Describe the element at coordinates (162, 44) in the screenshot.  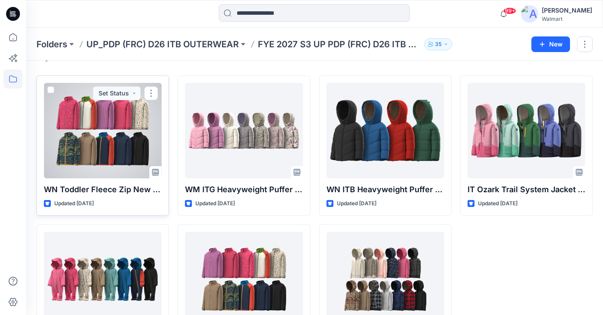
I see `p: UP_PDP (FRC) D26 ITB OUTERWEAR` at that location.